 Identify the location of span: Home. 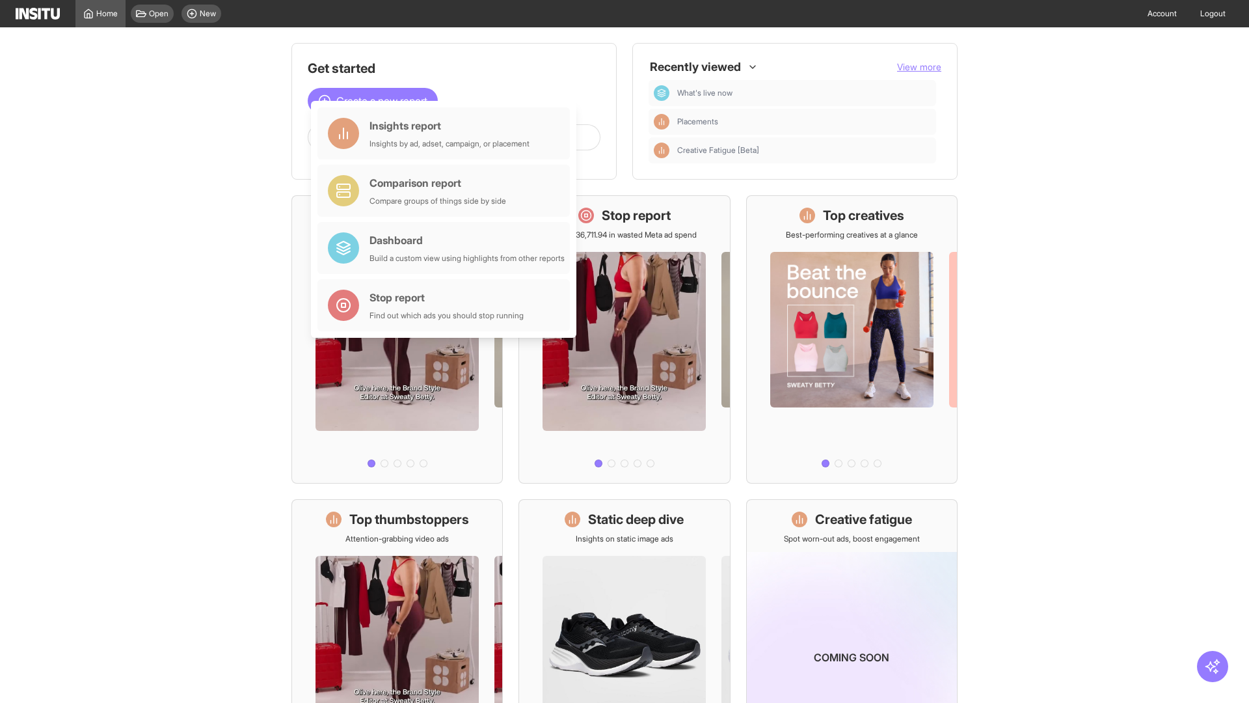
(107, 14).